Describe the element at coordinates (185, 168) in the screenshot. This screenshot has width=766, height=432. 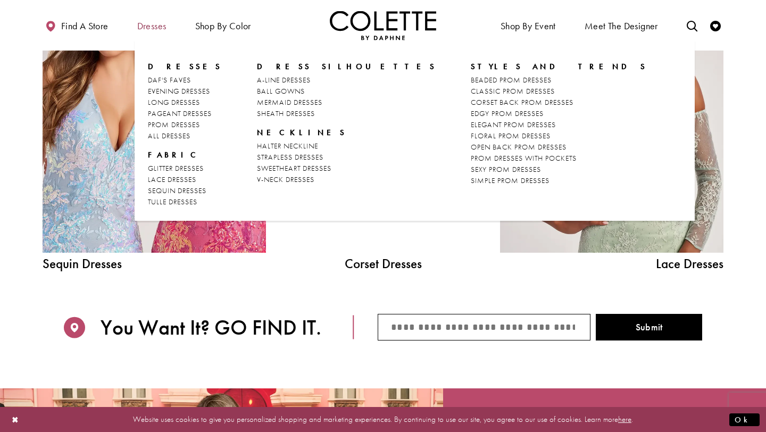
I see `a: GLITTER DRESSES` at that location.